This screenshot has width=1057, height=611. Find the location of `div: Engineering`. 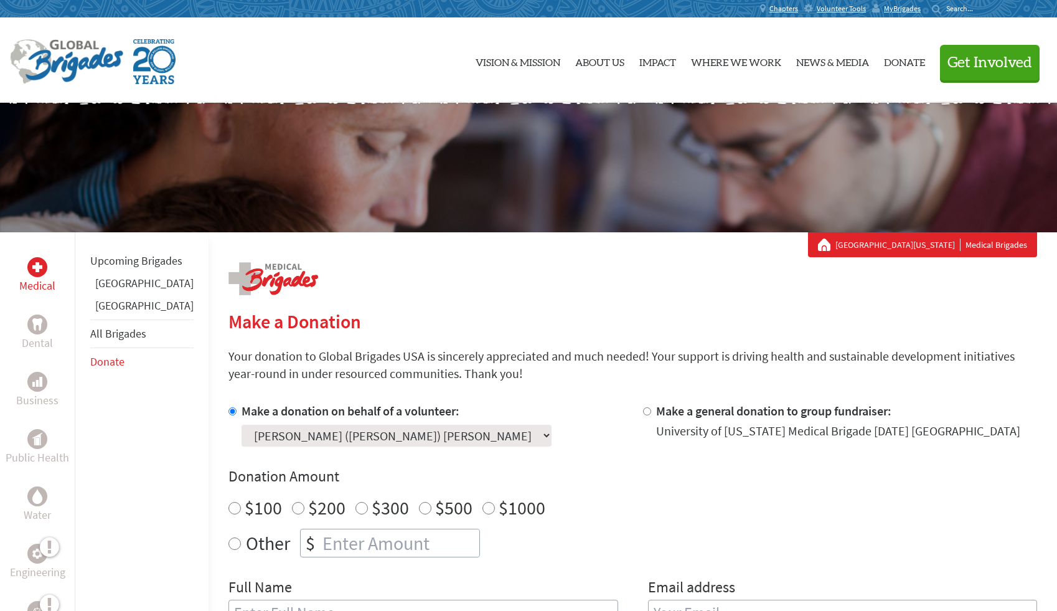

div: Engineering is located at coordinates (37, 554).